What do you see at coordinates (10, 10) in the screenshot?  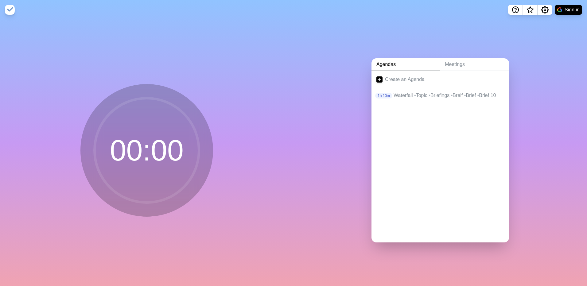 I see `img: timeblocks logo` at bounding box center [10, 10].